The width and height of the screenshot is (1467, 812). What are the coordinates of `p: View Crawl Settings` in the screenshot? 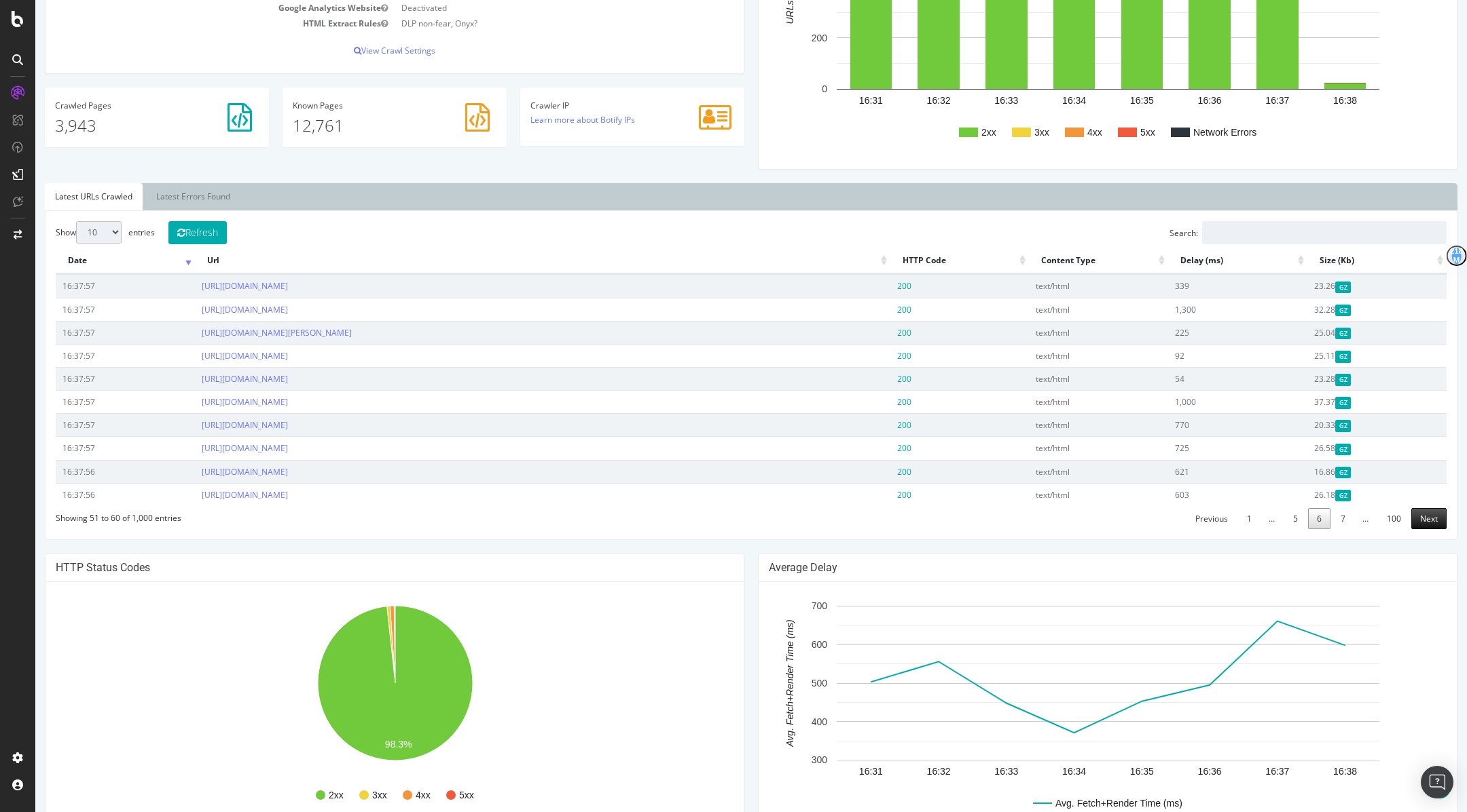 It's located at (359, 50).